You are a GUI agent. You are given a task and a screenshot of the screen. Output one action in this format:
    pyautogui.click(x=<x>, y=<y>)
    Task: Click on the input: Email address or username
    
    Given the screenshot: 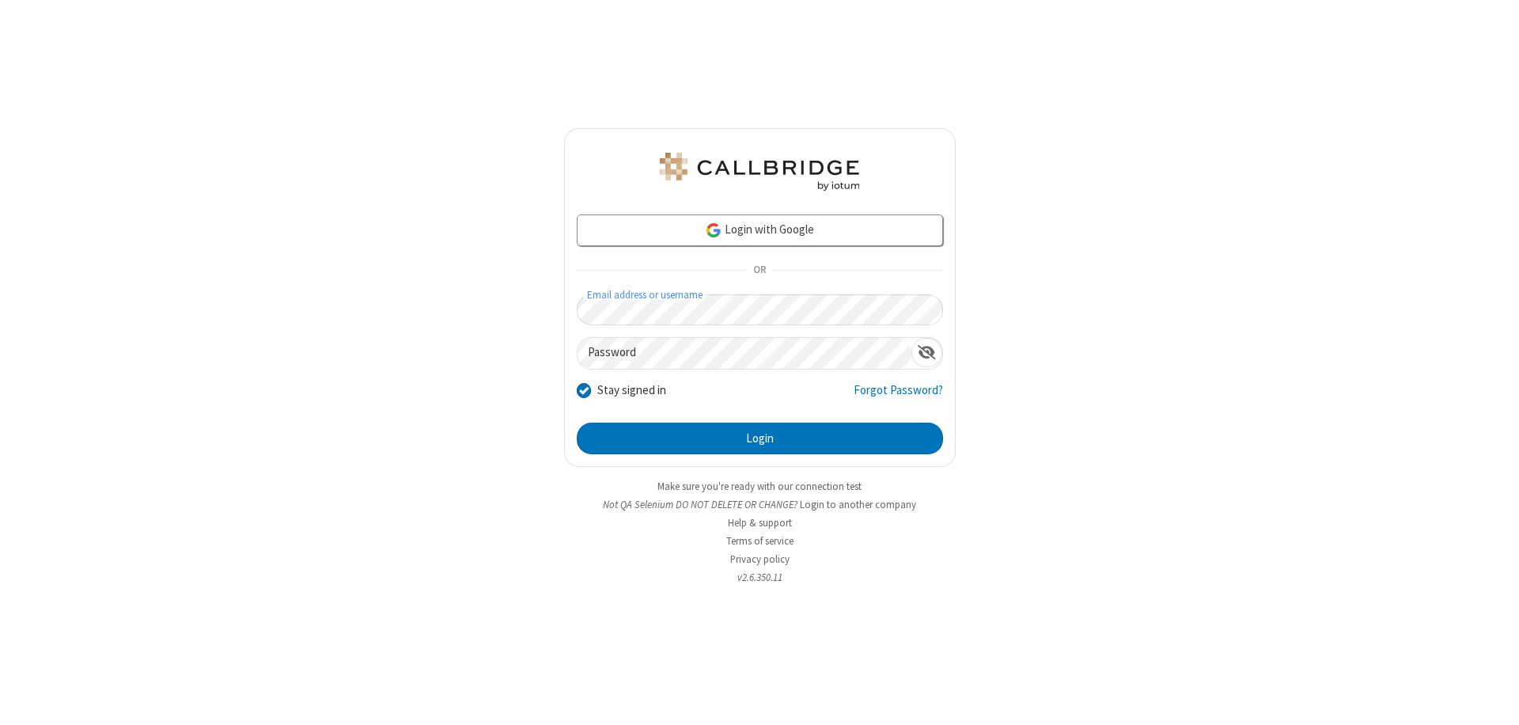 What is the action you would take?
    pyautogui.click(x=759, y=309)
    